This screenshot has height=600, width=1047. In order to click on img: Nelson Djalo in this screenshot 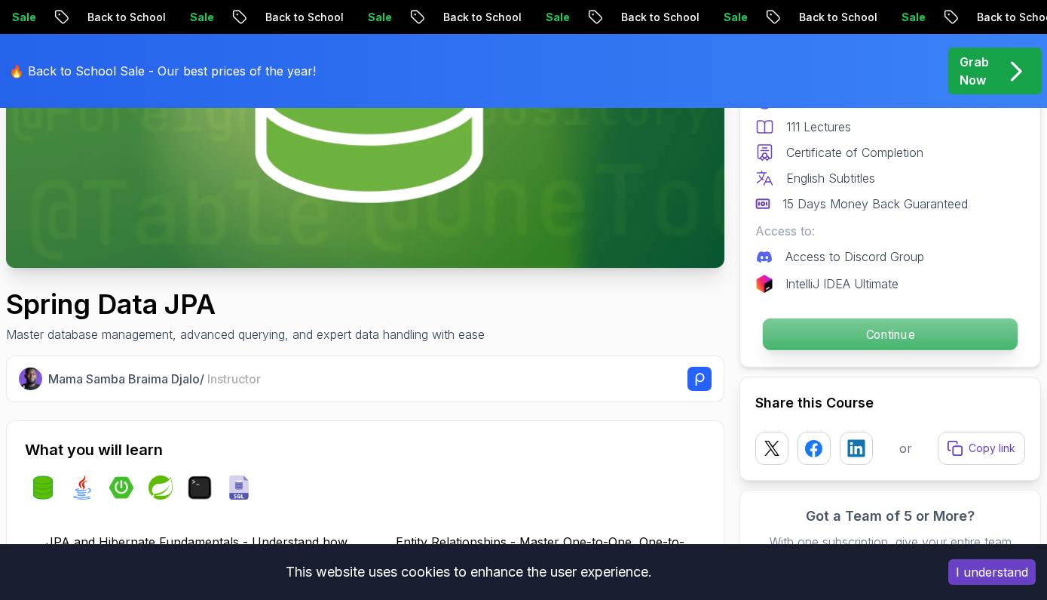, I will do `click(30, 379)`.